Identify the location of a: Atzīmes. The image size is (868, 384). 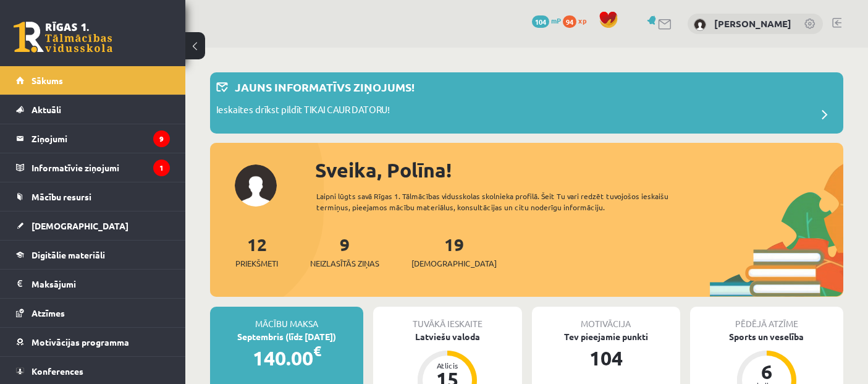
(93, 313).